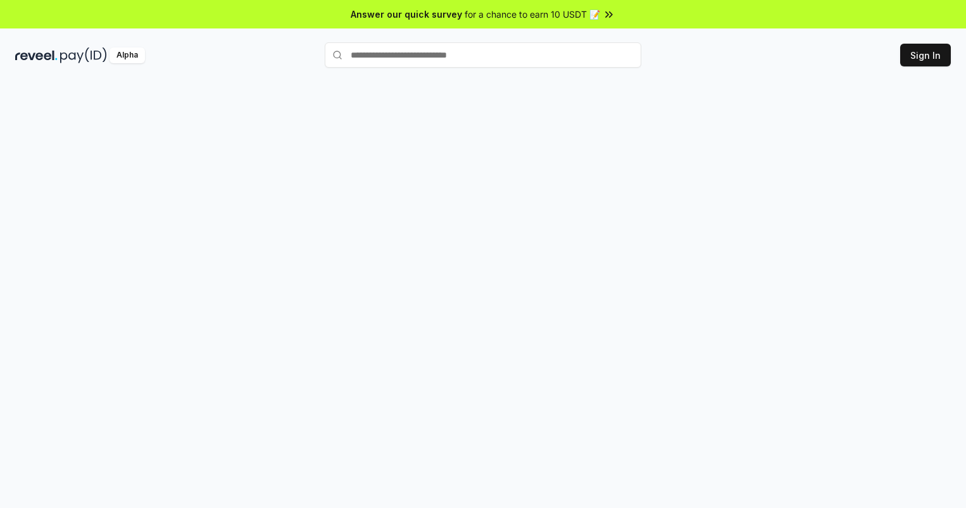 The image size is (966, 508). What do you see at coordinates (36, 55) in the screenshot?
I see `img: reveel_dark` at bounding box center [36, 55].